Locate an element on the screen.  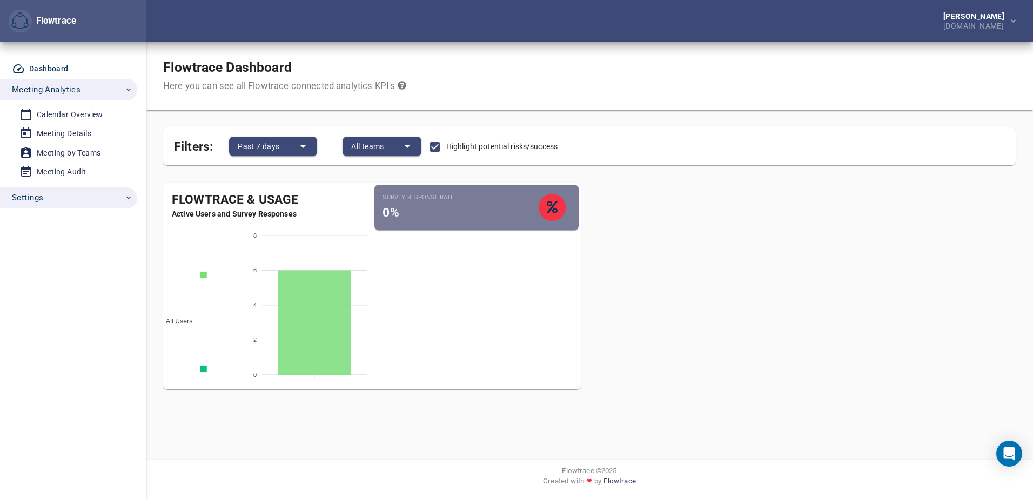
span: Filters: is located at coordinates (193, 144).